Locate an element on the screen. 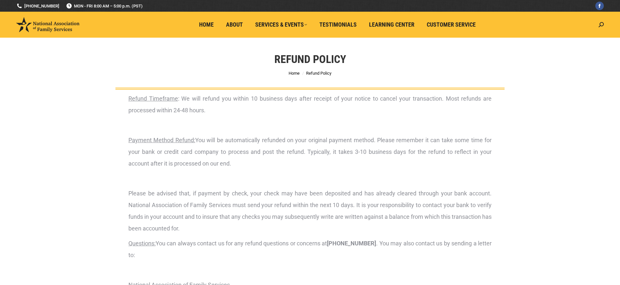  p: You can always contact us for any refund questions or concerns at . You may also contact us by se... is located at coordinates (310, 249).